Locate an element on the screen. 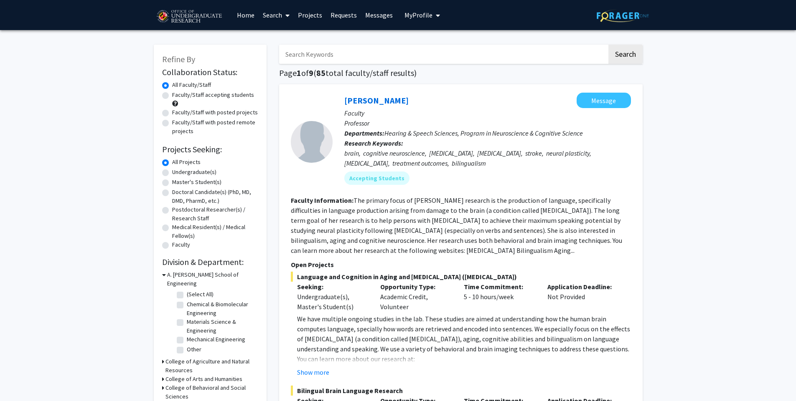  h2: Division & Department: is located at coordinates (210, 262).